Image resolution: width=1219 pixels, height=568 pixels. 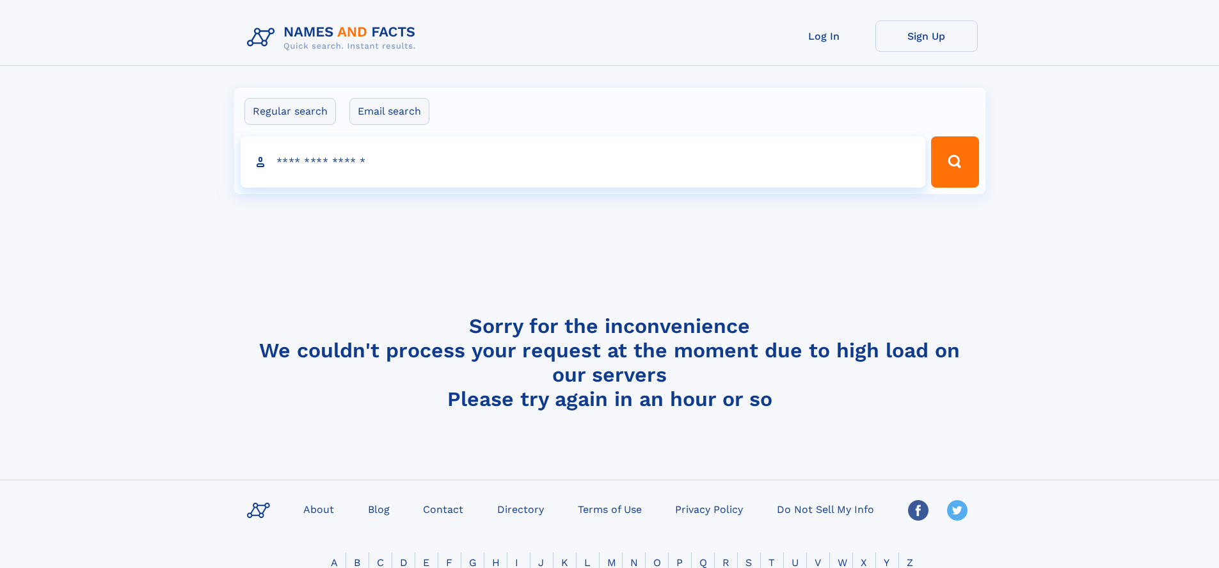 What do you see at coordinates (520, 508) in the screenshot?
I see `a: Directory` at bounding box center [520, 508].